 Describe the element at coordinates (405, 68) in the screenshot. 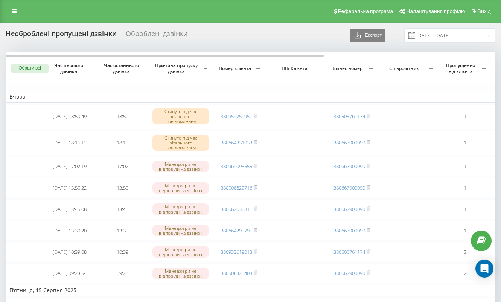

I see `span: Співробітник` at that location.